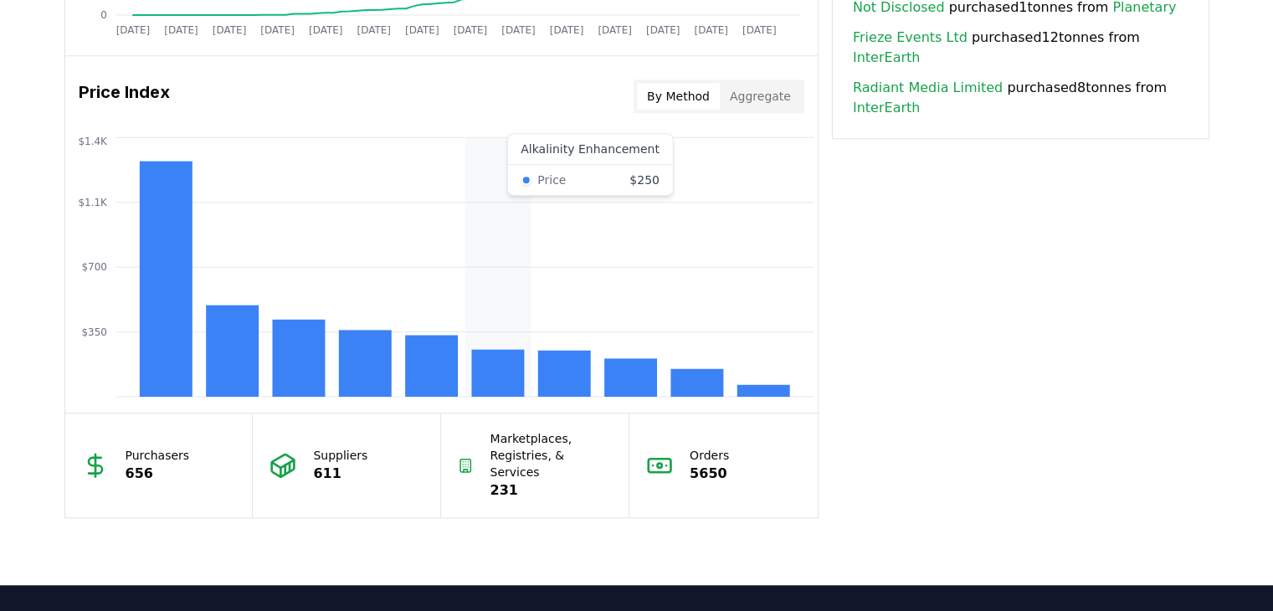 The image size is (1273, 611). What do you see at coordinates (124, 96) in the screenshot?
I see `h3: Price Index` at bounding box center [124, 96].